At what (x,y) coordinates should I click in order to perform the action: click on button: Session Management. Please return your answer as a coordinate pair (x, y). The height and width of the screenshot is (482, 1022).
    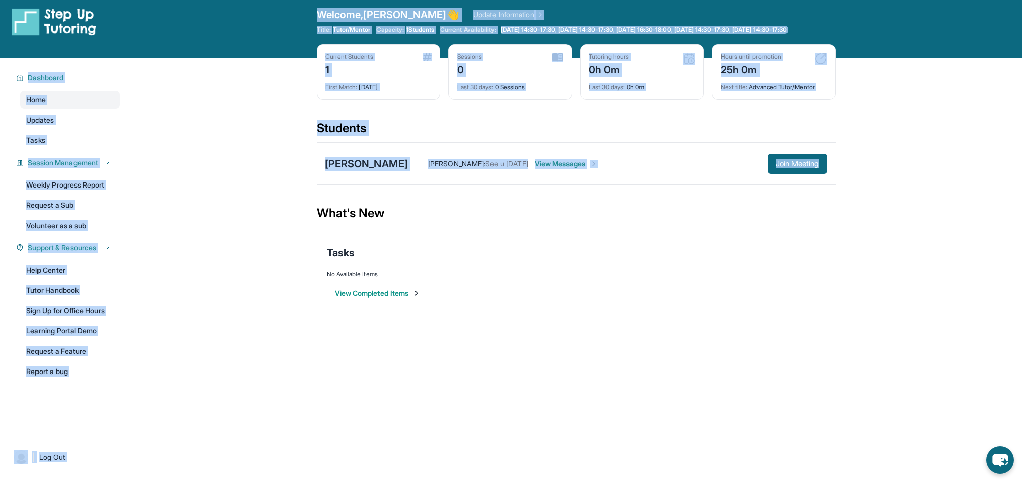
    Looking at the image, I should click on (68, 163).